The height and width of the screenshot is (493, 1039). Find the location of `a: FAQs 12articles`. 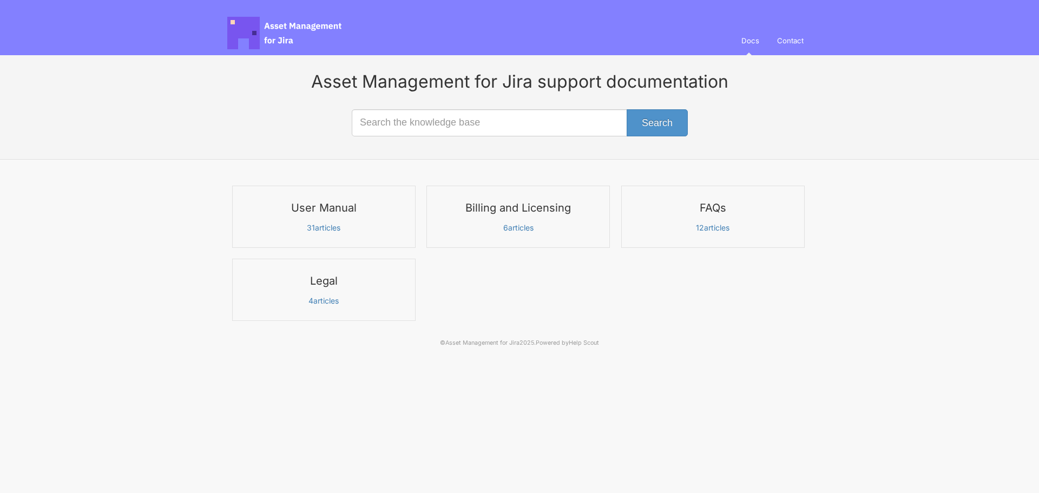

a: FAQs 12articles is located at coordinates (713, 217).